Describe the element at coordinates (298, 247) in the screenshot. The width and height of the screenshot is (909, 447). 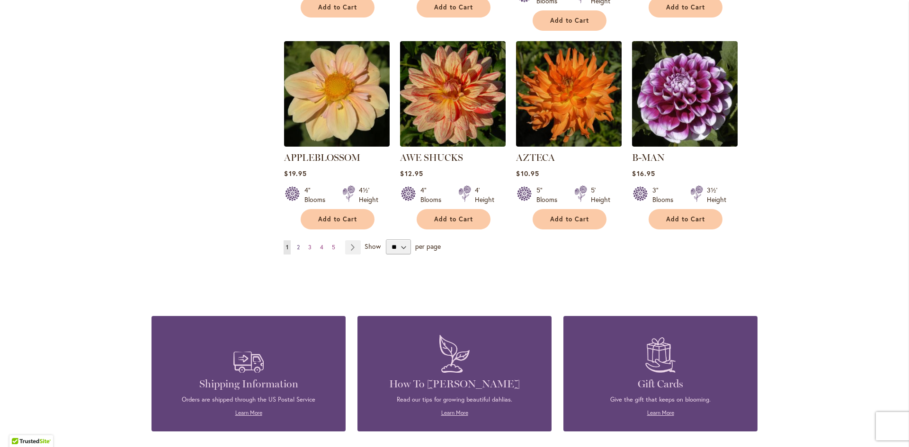
I see `span: 2` at that location.